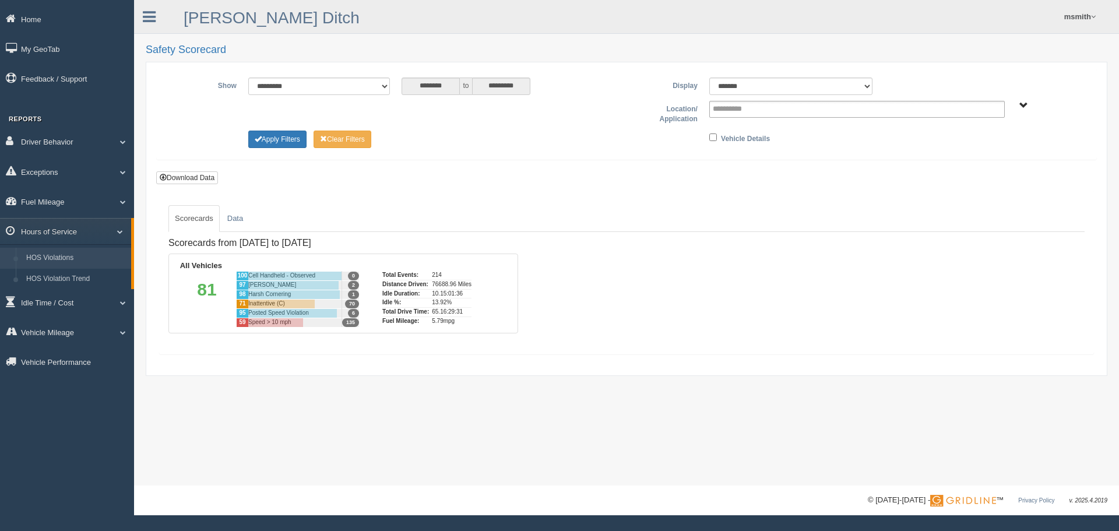  What do you see at coordinates (242, 313) in the screenshot?
I see `div: 95` at bounding box center [242, 313].